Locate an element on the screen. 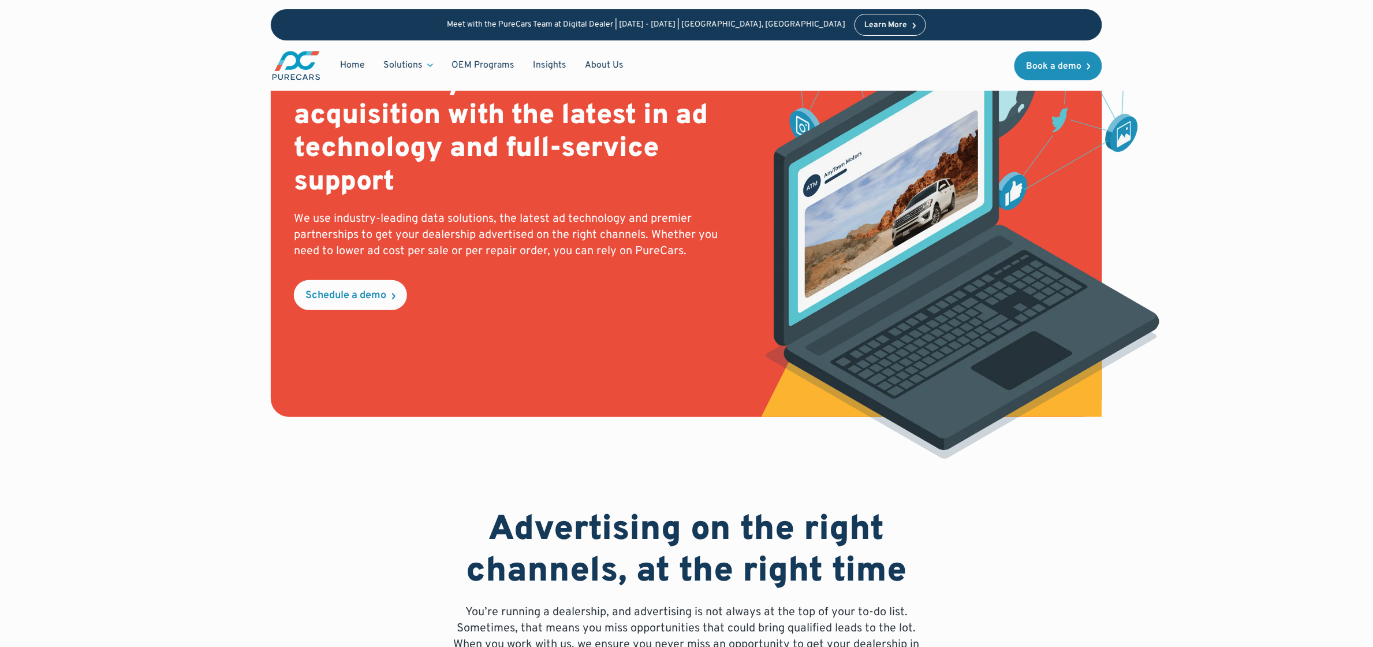  a: About Us is located at coordinates (604, 65).